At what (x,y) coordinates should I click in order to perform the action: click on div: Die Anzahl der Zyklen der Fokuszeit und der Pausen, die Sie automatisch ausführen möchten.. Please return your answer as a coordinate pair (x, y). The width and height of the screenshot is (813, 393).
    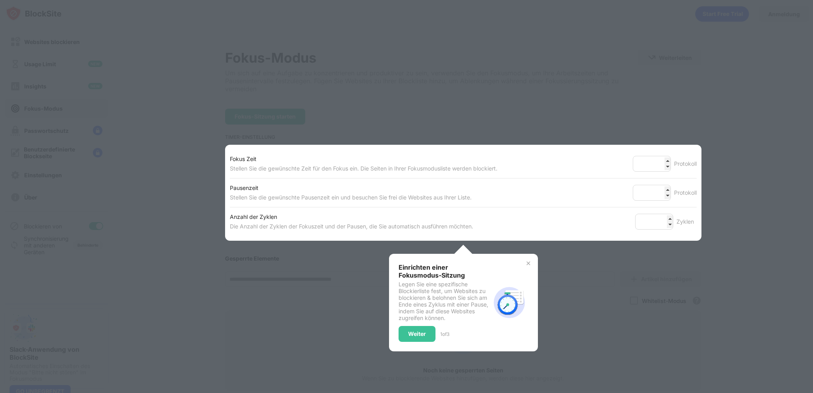
    Looking at the image, I should click on (351, 227).